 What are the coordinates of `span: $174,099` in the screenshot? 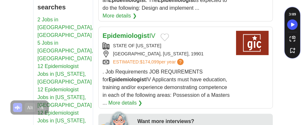 It's located at (149, 62).